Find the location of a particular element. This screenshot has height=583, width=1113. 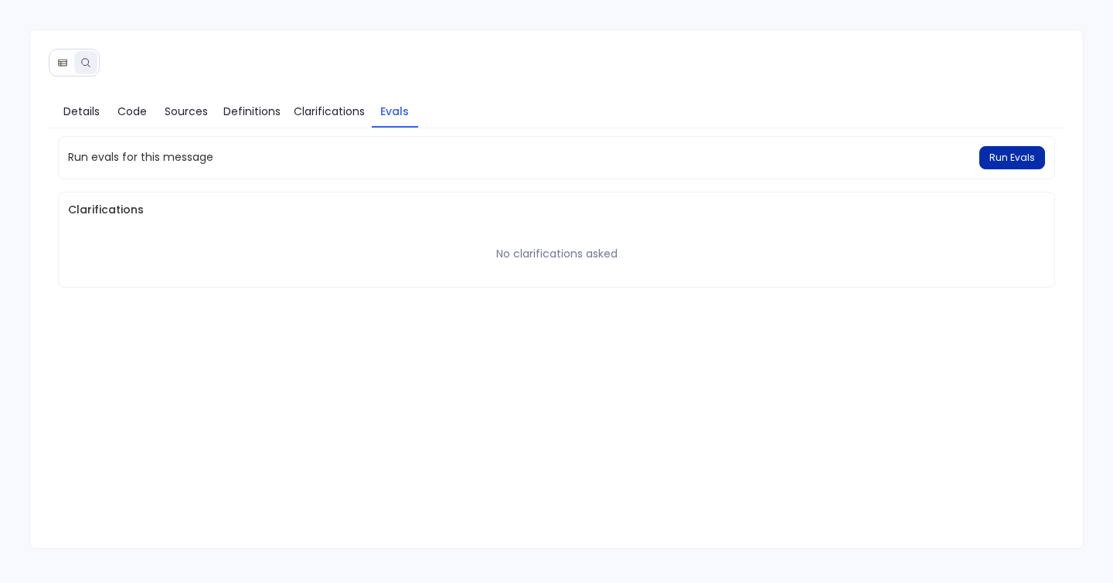

span: Sources is located at coordinates (186, 111).